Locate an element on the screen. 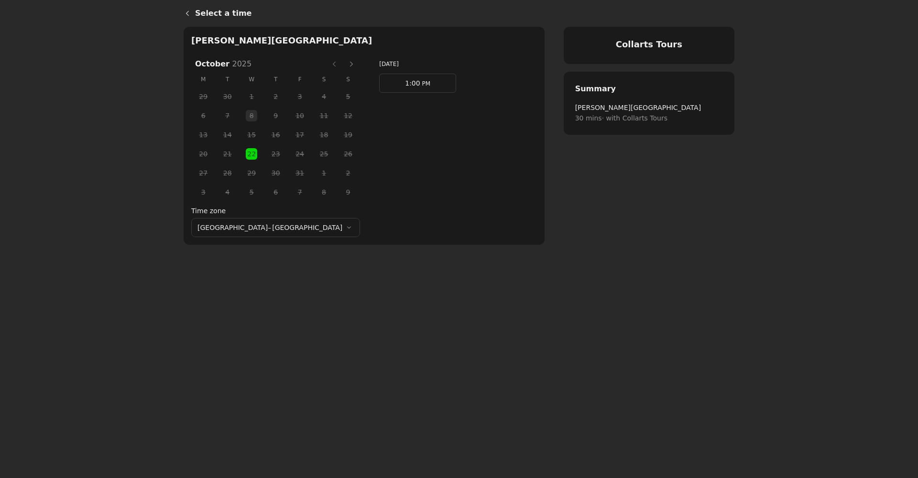  span: 10 is located at coordinates (300, 116).